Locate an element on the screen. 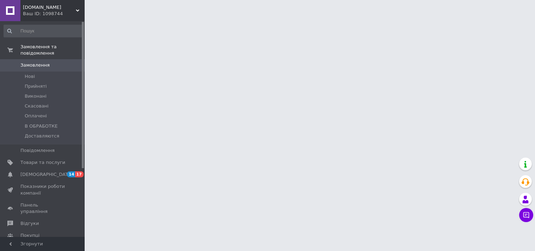 The height and width of the screenshot is (251, 535). span: Замовлення is located at coordinates (35, 65).